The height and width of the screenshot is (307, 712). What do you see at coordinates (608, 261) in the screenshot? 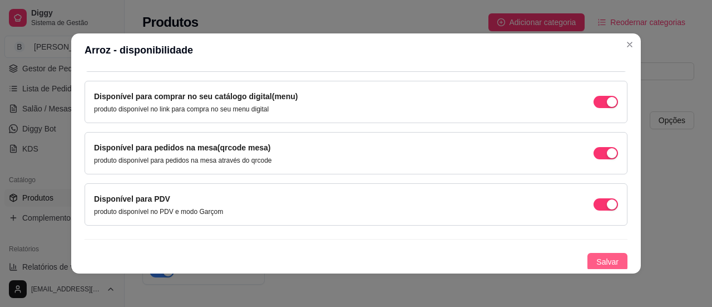
I see `button: Salvar` at bounding box center [608, 261].